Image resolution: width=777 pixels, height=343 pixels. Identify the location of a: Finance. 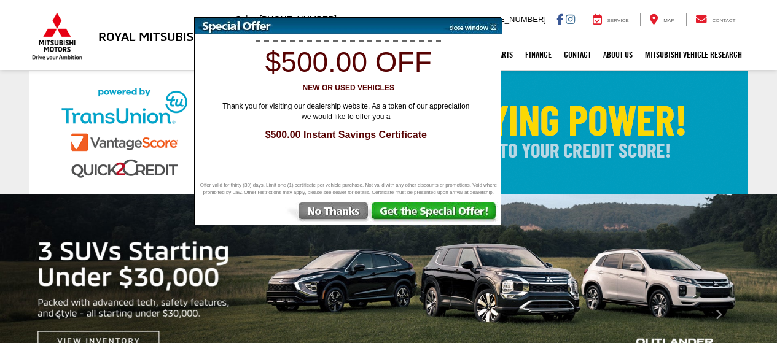
(538, 55).